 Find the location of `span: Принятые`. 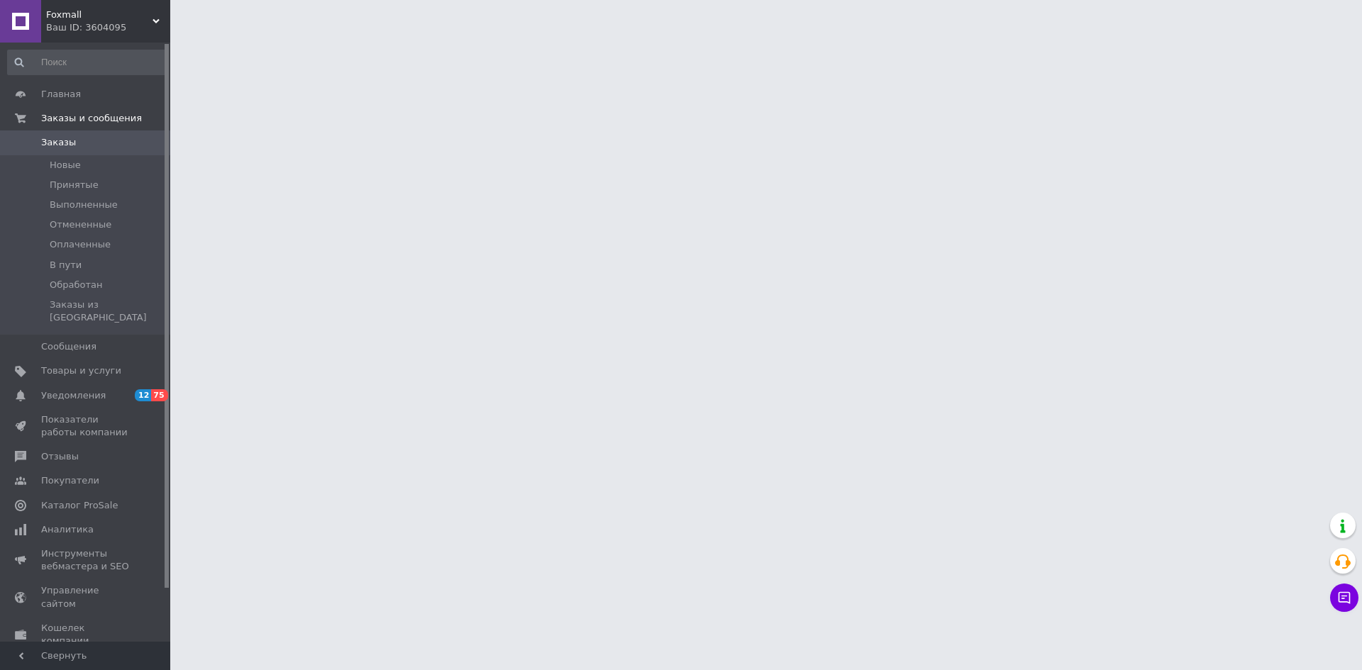

span: Принятые is located at coordinates (74, 185).